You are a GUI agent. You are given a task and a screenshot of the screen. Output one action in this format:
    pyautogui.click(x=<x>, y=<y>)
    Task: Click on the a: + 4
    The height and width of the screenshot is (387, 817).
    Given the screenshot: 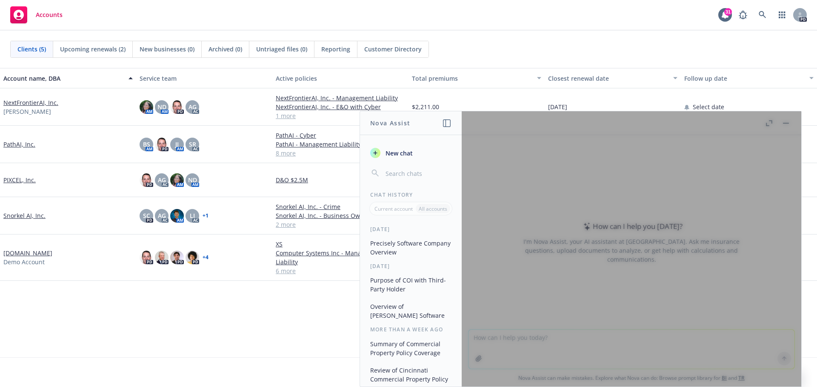 What is the action you would take?
    pyautogui.click(x=205, y=258)
    